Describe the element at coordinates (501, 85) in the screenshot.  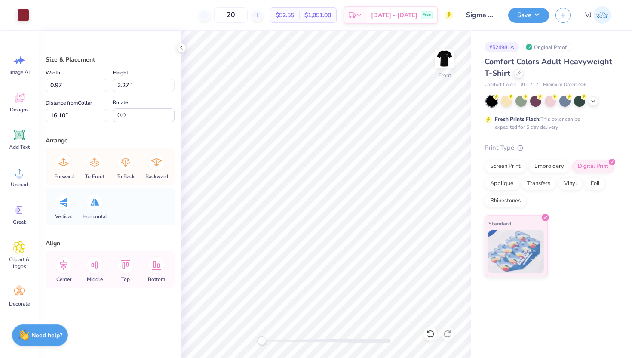
I see `span: Comfort Colors` at that location.